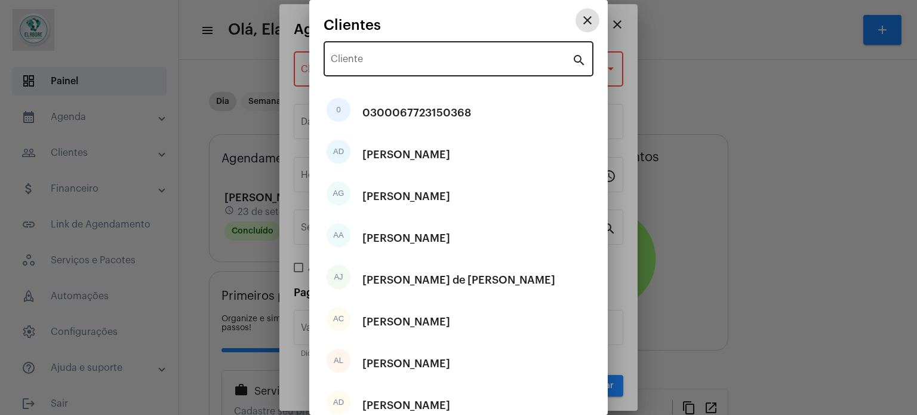 The image size is (917, 415). I want to click on div: AG, so click(339, 193).